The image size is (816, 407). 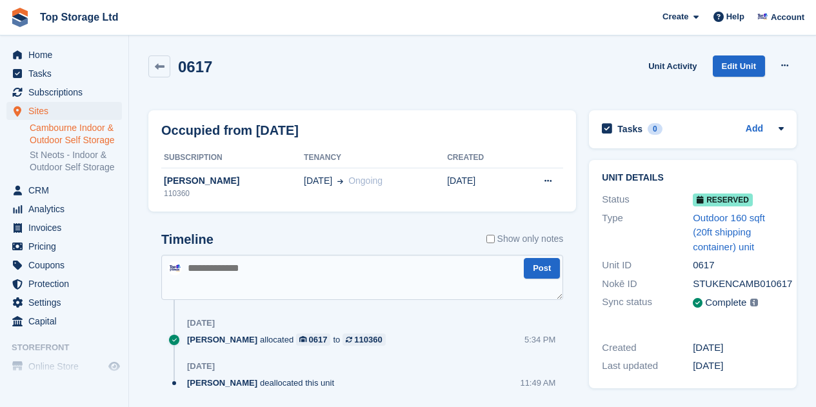 What do you see at coordinates (67, 190) in the screenshot?
I see `span: CRM` at bounding box center [67, 190].